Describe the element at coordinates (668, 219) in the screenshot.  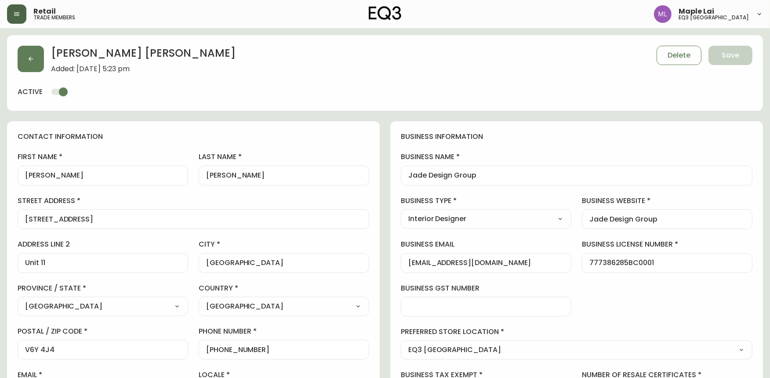
I see `input: https://www.designshop.com` at that location.